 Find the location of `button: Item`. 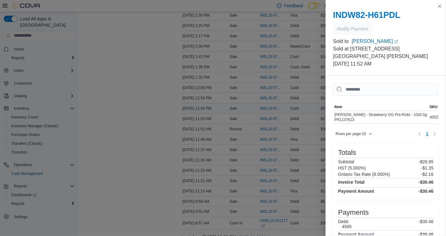

button: Item is located at coordinates (381, 107).